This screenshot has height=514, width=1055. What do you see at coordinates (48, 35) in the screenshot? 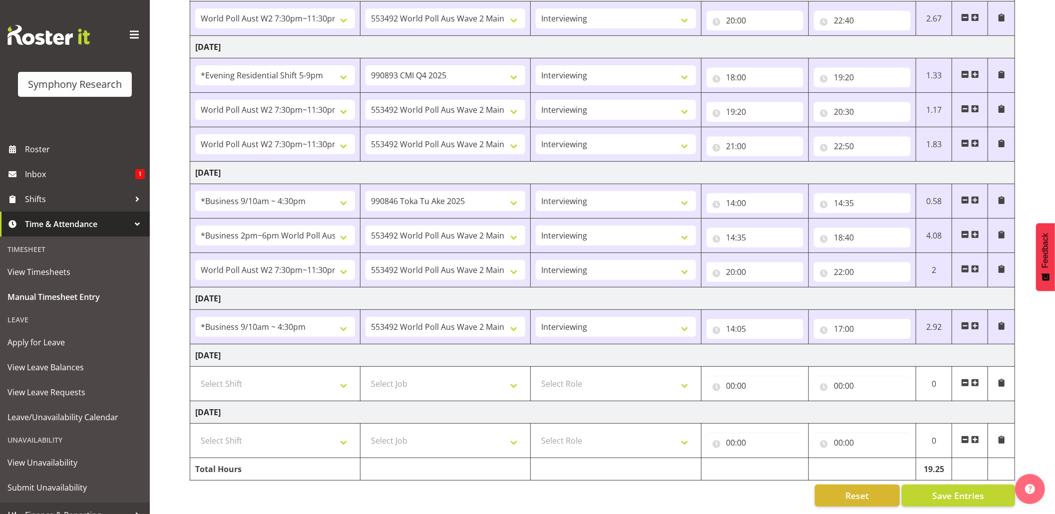
I see `img: Rosterit website logo` at bounding box center [48, 35].